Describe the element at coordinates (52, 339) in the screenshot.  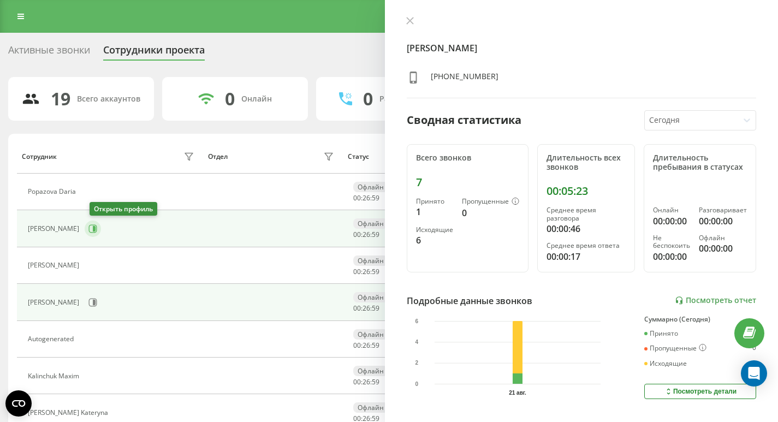
I see `div: Autogenerated` at that location.